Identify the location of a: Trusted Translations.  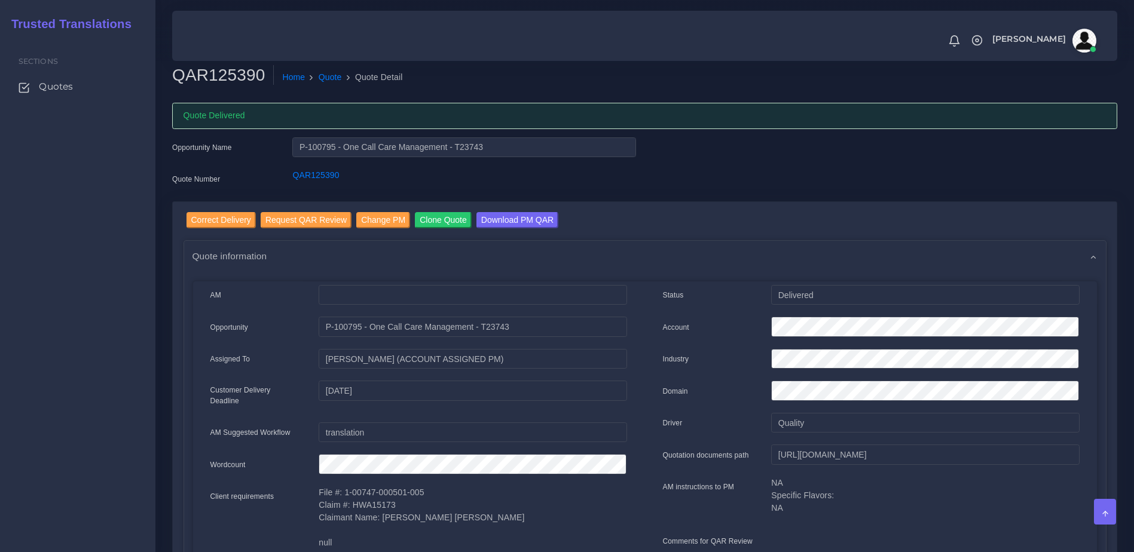
(67, 24).